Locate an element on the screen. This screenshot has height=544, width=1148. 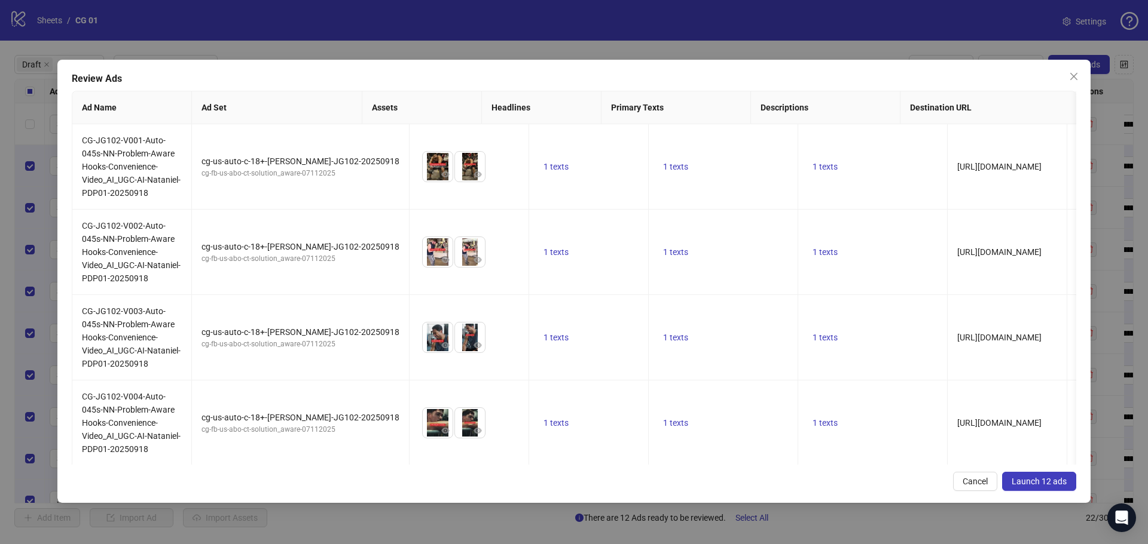
th: Destination URL is located at coordinates (990, 108).